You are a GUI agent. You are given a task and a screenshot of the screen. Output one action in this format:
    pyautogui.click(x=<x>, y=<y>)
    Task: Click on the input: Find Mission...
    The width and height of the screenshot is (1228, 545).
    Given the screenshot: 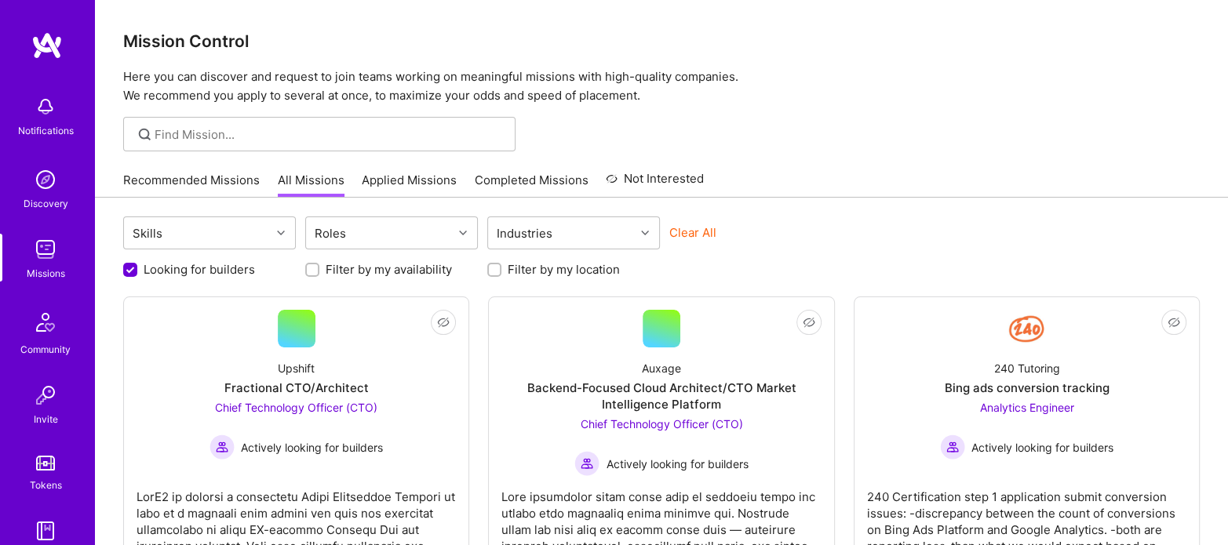 What is the action you would take?
    pyautogui.click(x=329, y=134)
    